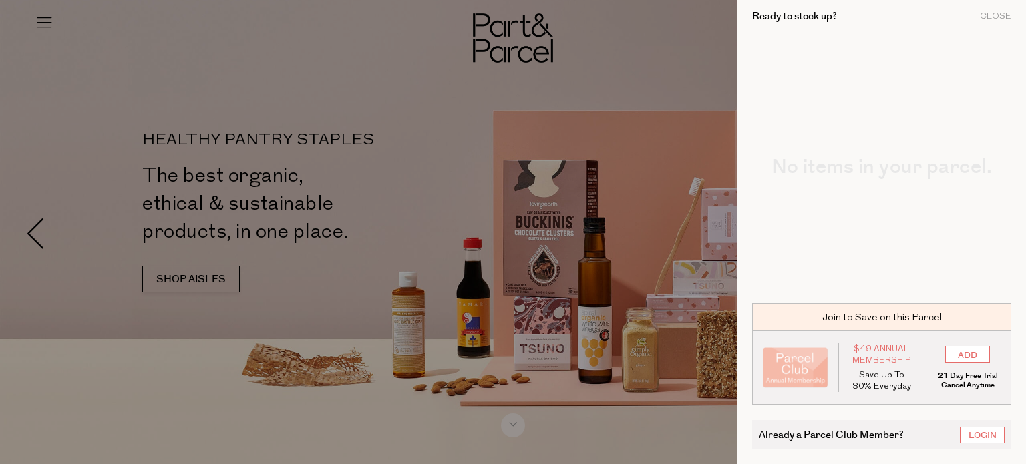 Image resolution: width=1026 pixels, height=464 pixels. I want to click on p: Save Up To 30% Everyday, so click(882, 381).